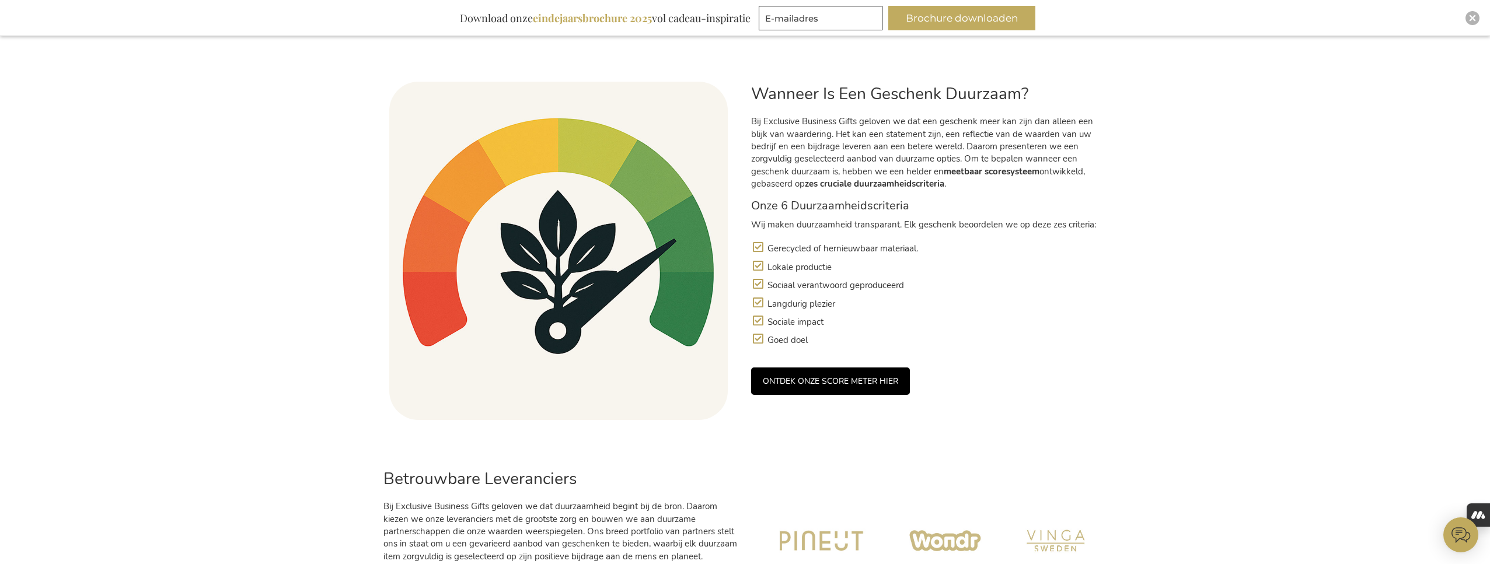 Image resolution: width=1490 pixels, height=564 pixels. I want to click on img: Close, so click(1473, 18).